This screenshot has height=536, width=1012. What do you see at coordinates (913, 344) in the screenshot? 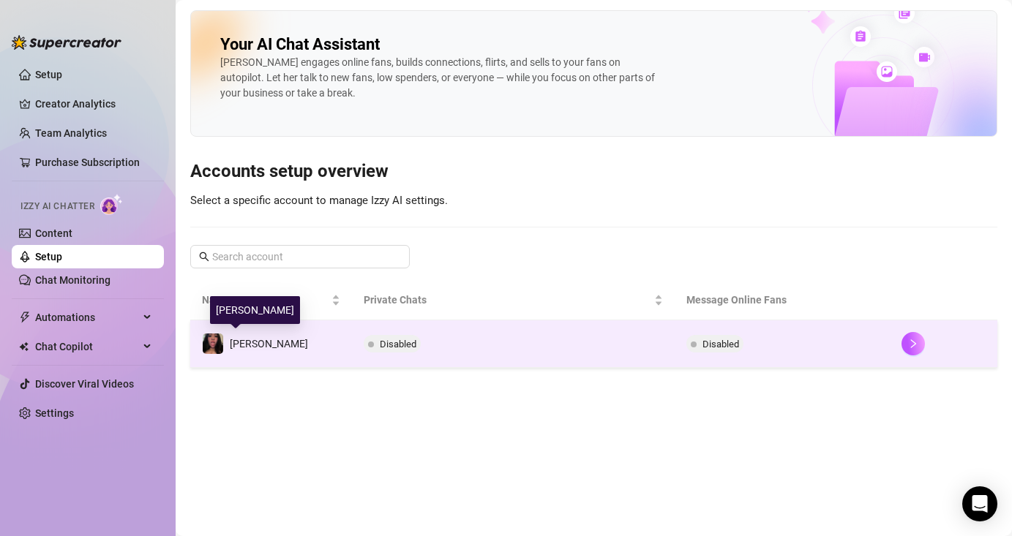
I see `button: right` at bounding box center [913, 344].